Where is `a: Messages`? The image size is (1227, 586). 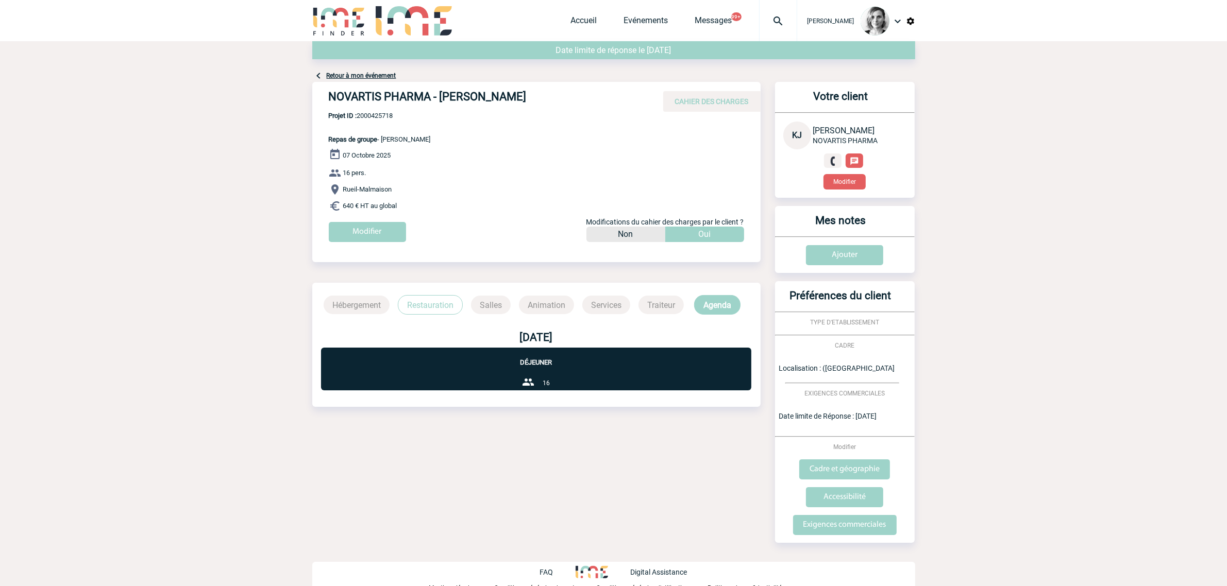
a: Messages is located at coordinates (714, 23).